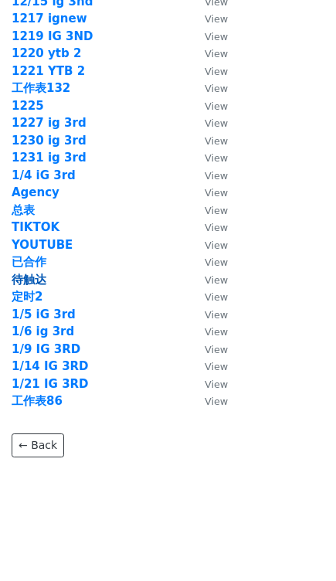 This screenshot has width=336, height=581. Describe the element at coordinates (46, 349) in the screenshot. I see `a: 1/9 IG 3RD` at that location.